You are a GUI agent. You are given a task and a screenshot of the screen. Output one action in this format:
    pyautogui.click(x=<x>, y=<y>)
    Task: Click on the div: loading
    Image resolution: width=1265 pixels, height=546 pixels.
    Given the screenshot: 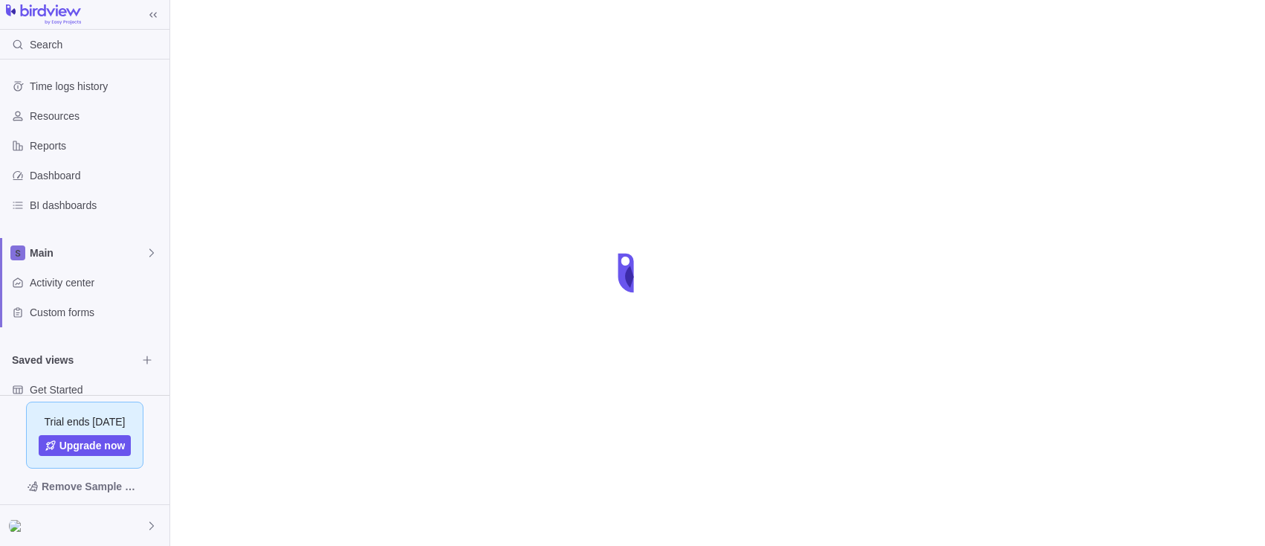 What is the action you would take?
    pyautogui.click(x=633, y=273)
    